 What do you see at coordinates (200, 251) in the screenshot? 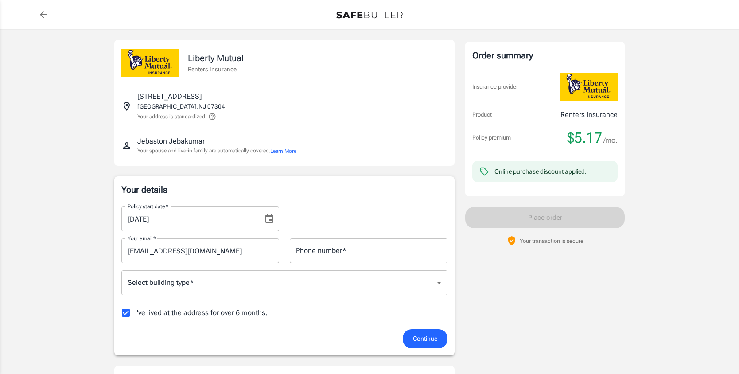
I see `input: Enter email` at bounding box center [200, 251].